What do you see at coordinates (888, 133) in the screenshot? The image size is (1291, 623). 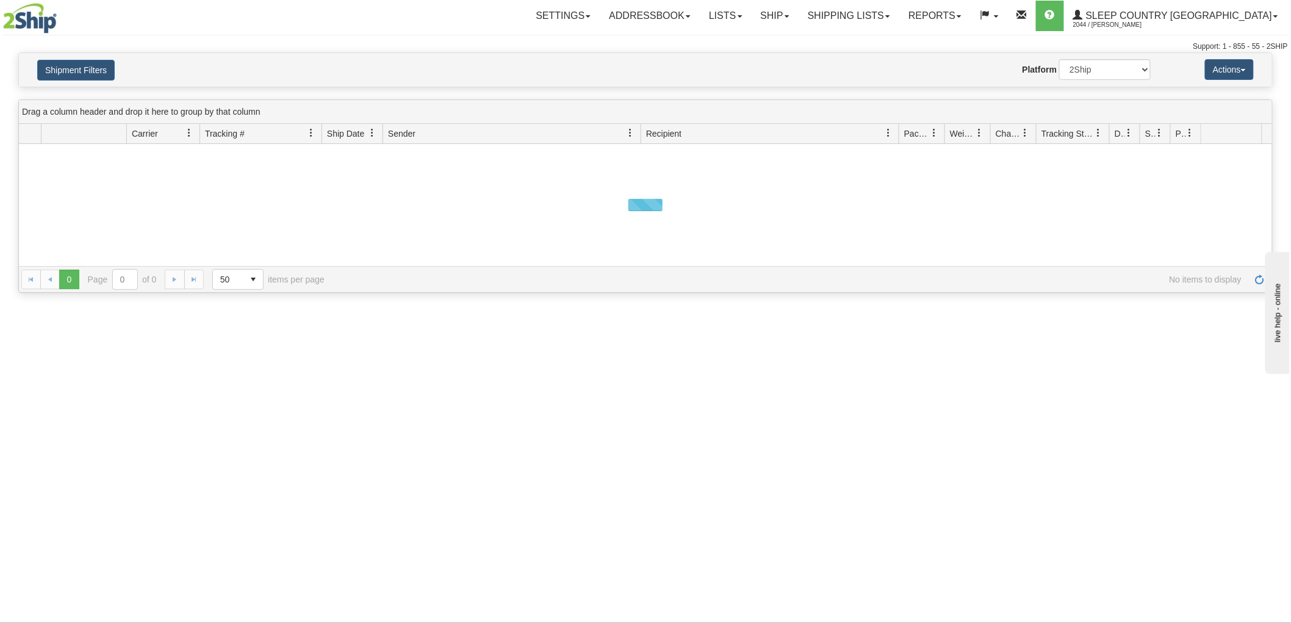 I see `a: Recipient filter column settings` at bounding box center [888, 133].